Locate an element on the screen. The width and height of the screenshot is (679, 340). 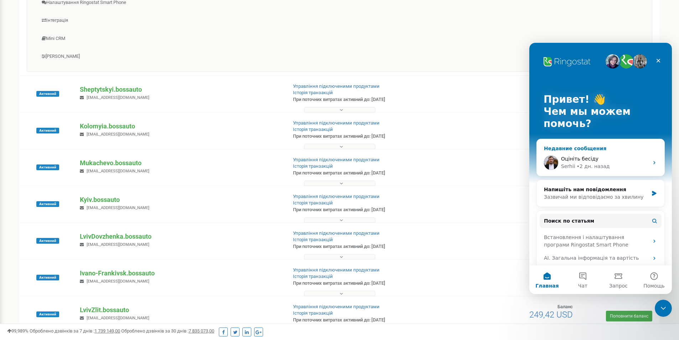
u: 1 739 149,00 is located at coordinates (107, 330).